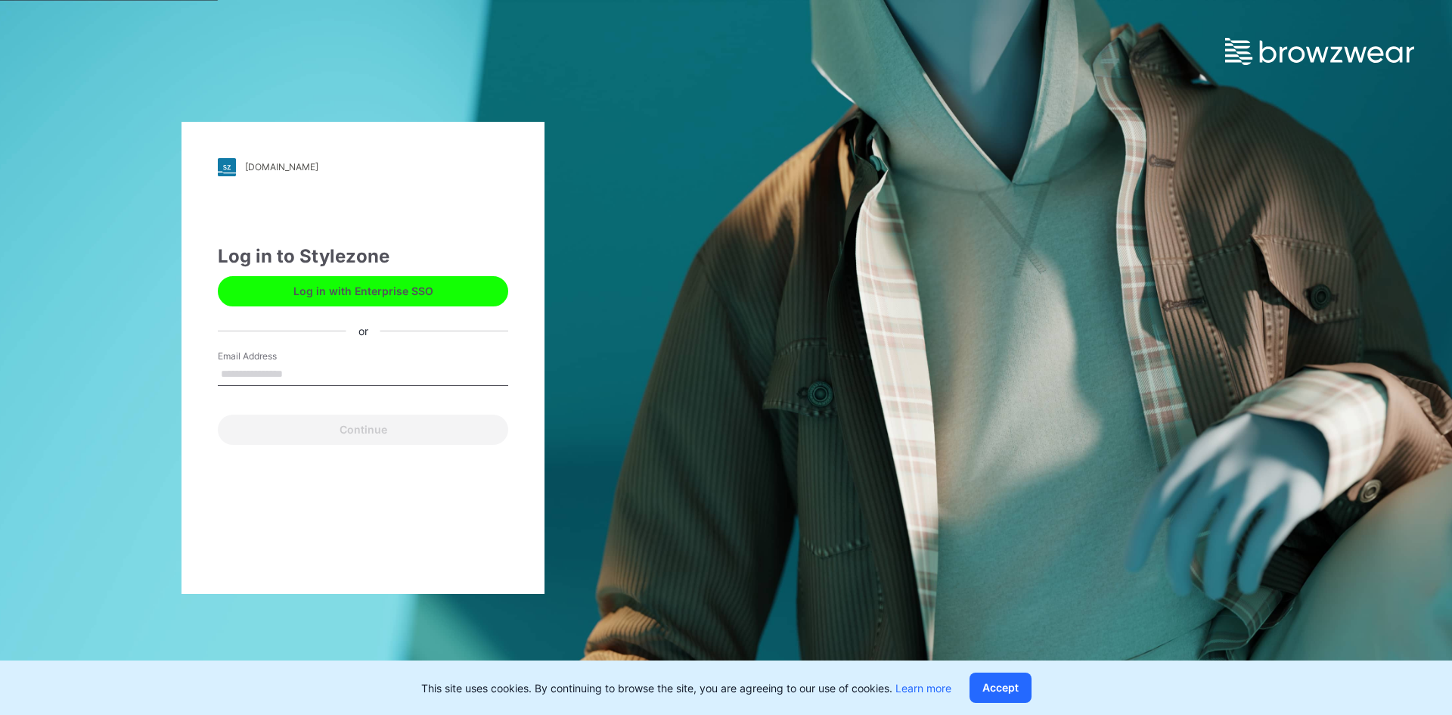 The width and height of the screenshot is (1452, 715). What do you see at coordinates (1320, 51) in the screenshot?
I see `img: browzwear-logo.e42bd6dac1945053ebaf764b6aa21510.svg` at bounding box center [1320, 51].